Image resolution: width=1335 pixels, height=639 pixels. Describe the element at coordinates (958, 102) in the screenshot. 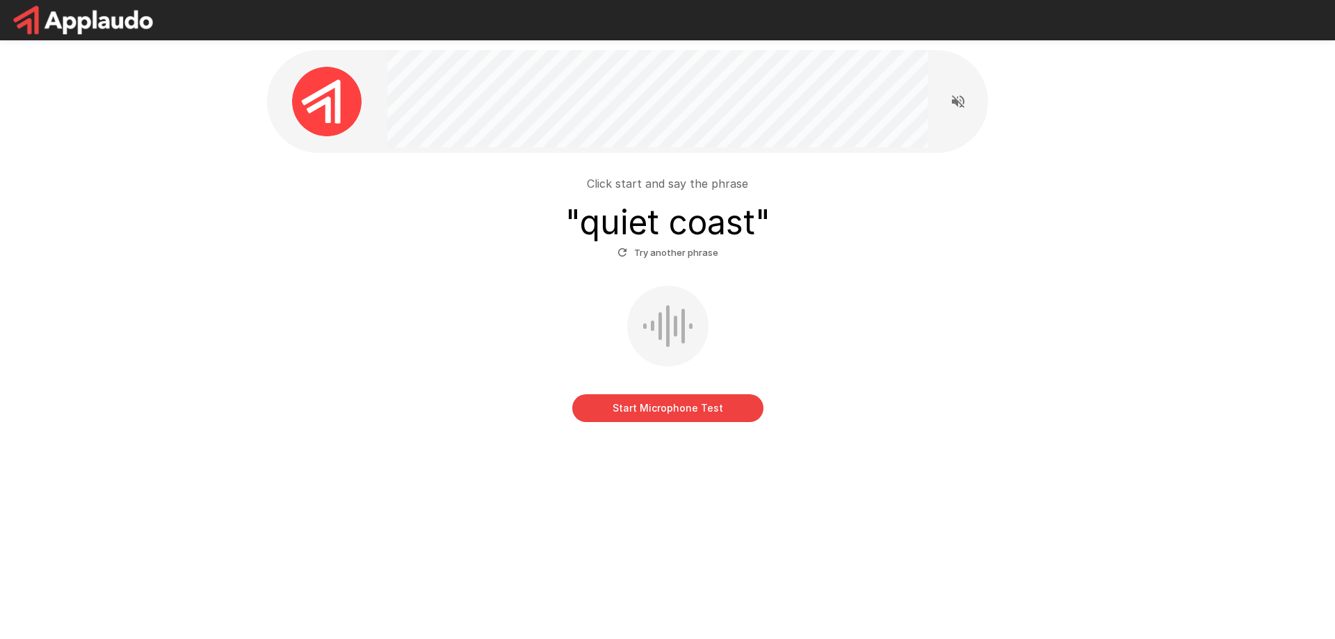

I see `button: Read questions aloud` at that location.